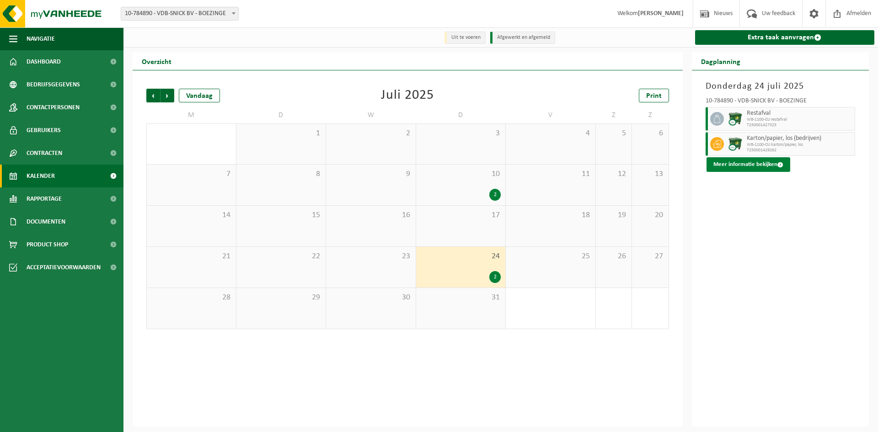  I want to click on a: Extra taak aanvragen, so click(785, 38).